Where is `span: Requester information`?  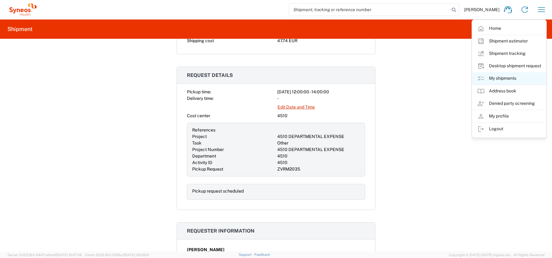 span: Requester information is located at coordinates (221, 231).